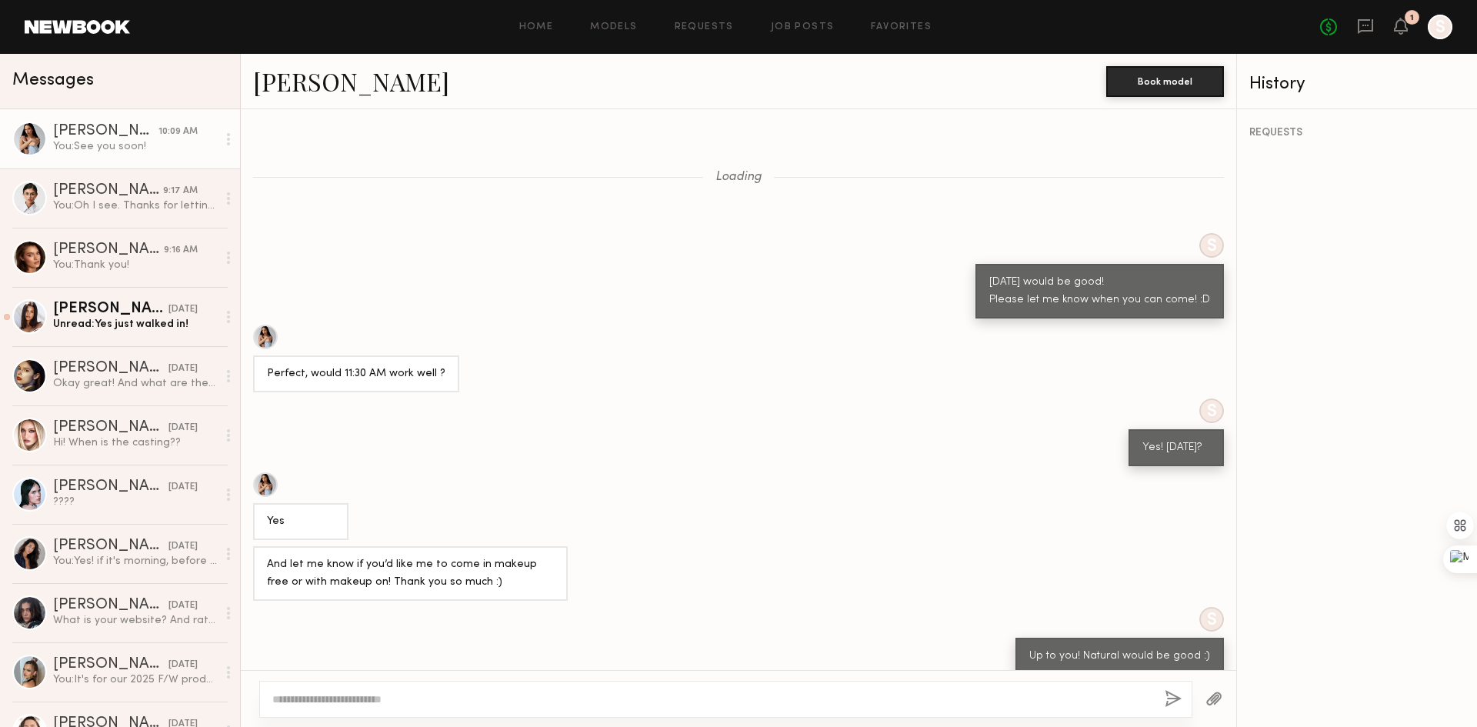 This screenshot has height=727, width=1477. Describe the element at coordinates (135, 146) in the screenshot. I see `div: You: See you soon!` at that location.